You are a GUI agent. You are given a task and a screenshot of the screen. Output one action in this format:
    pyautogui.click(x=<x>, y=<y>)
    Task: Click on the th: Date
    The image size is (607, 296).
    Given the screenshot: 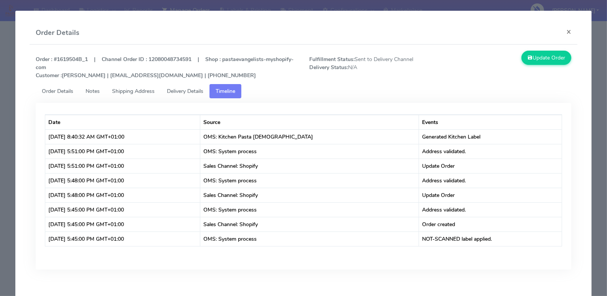 What is the action you would take?
    pyautogui.click(x=123, y=122)
    